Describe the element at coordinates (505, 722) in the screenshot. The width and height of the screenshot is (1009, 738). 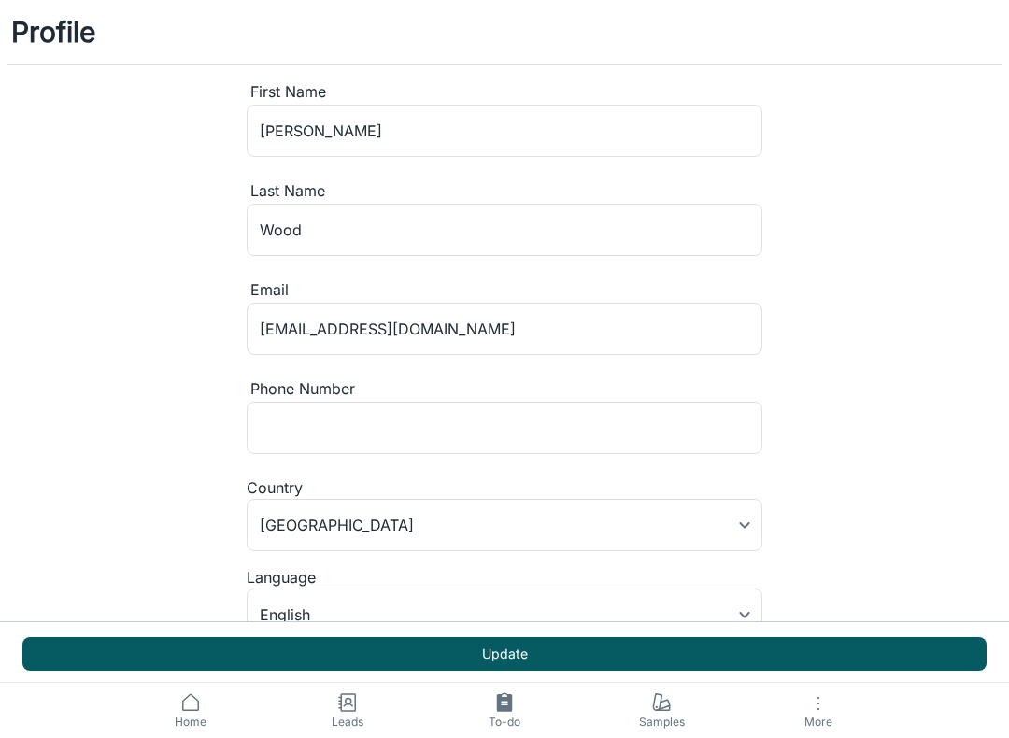
I see `span: To-do` at that location.